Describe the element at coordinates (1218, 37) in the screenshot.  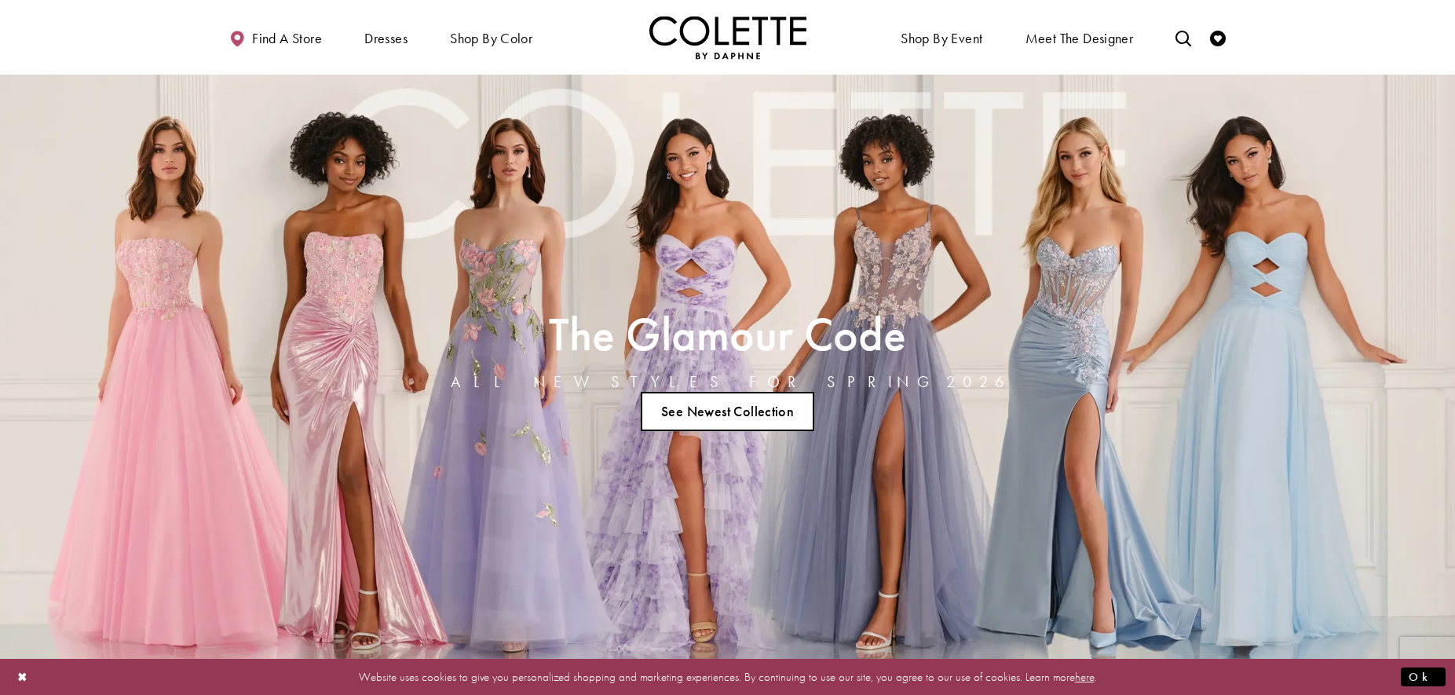
I see `a: Check Wishlist` at that location.